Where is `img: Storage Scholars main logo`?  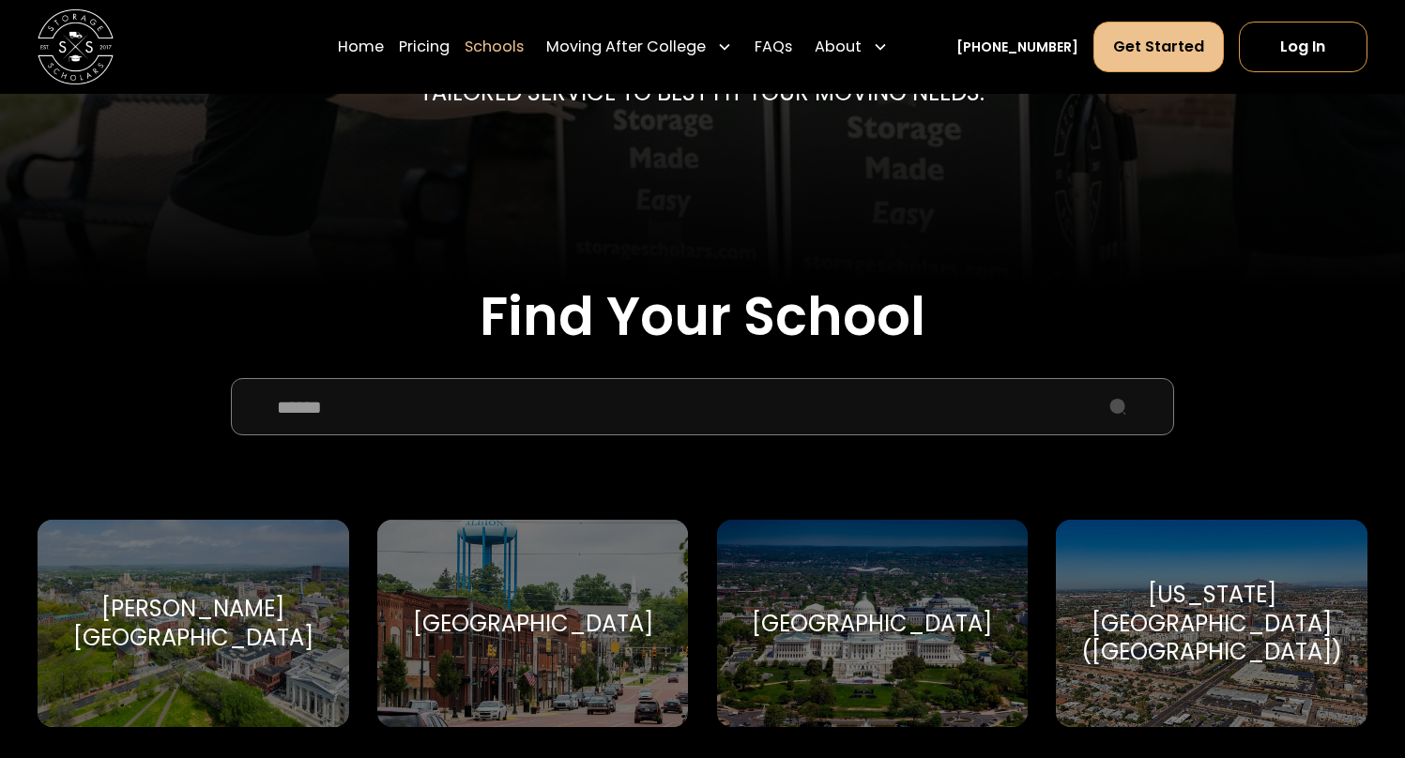
img: Storage Scholars main logo is located at coordinates (75, 47).